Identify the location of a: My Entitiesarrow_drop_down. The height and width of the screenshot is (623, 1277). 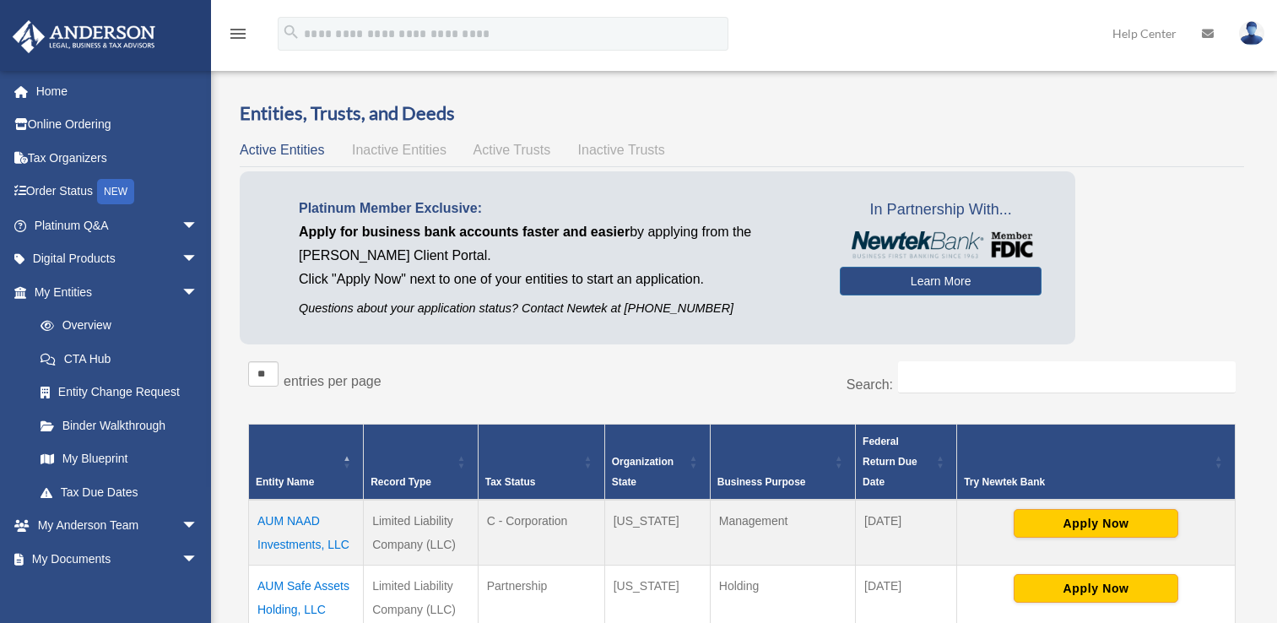
(113, 292).